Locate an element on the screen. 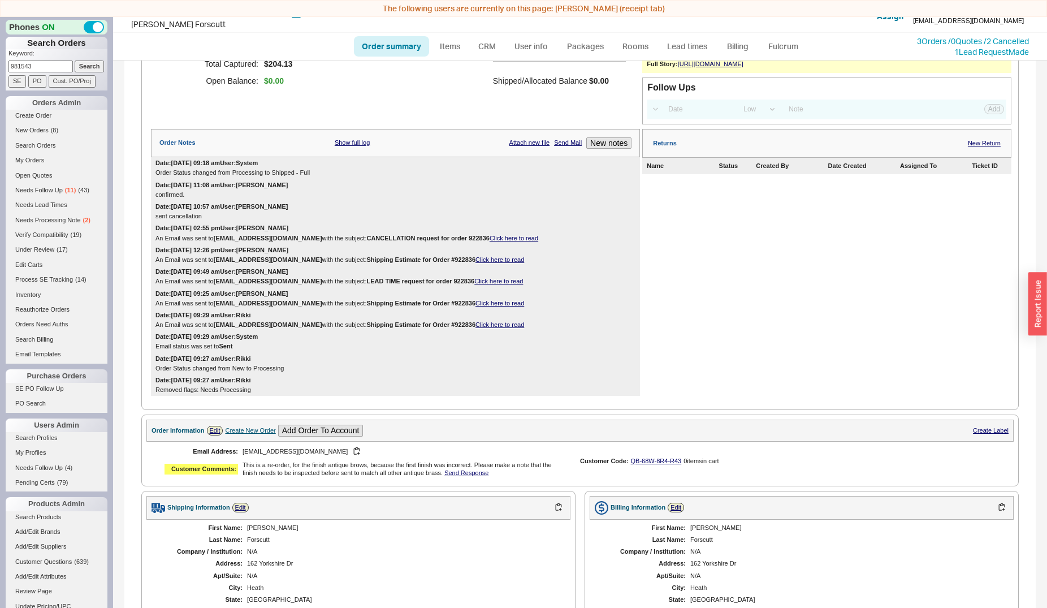 The height and width of the screenshot is (608, 1047). a: New Orders(8) is located at coordinates (57, 130).